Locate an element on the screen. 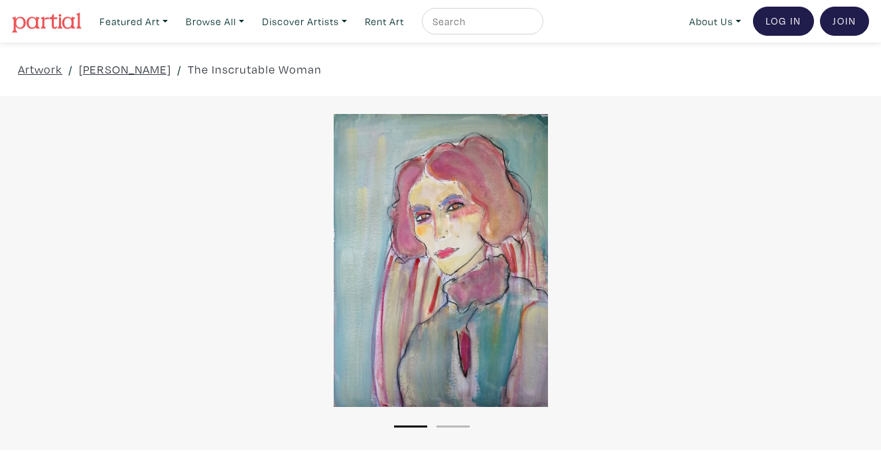 This screenshot has width=881, height=456. a: Log In is located at coordinates (783, 21).